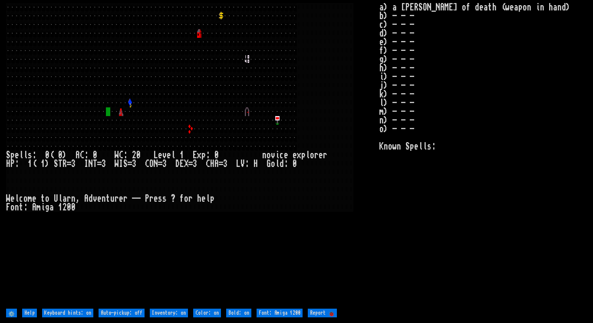 The width and height of the screenshot is (593, 323). Describe the element at coordinates (112, 198) in the screenshot. I see `div: u` at that location.